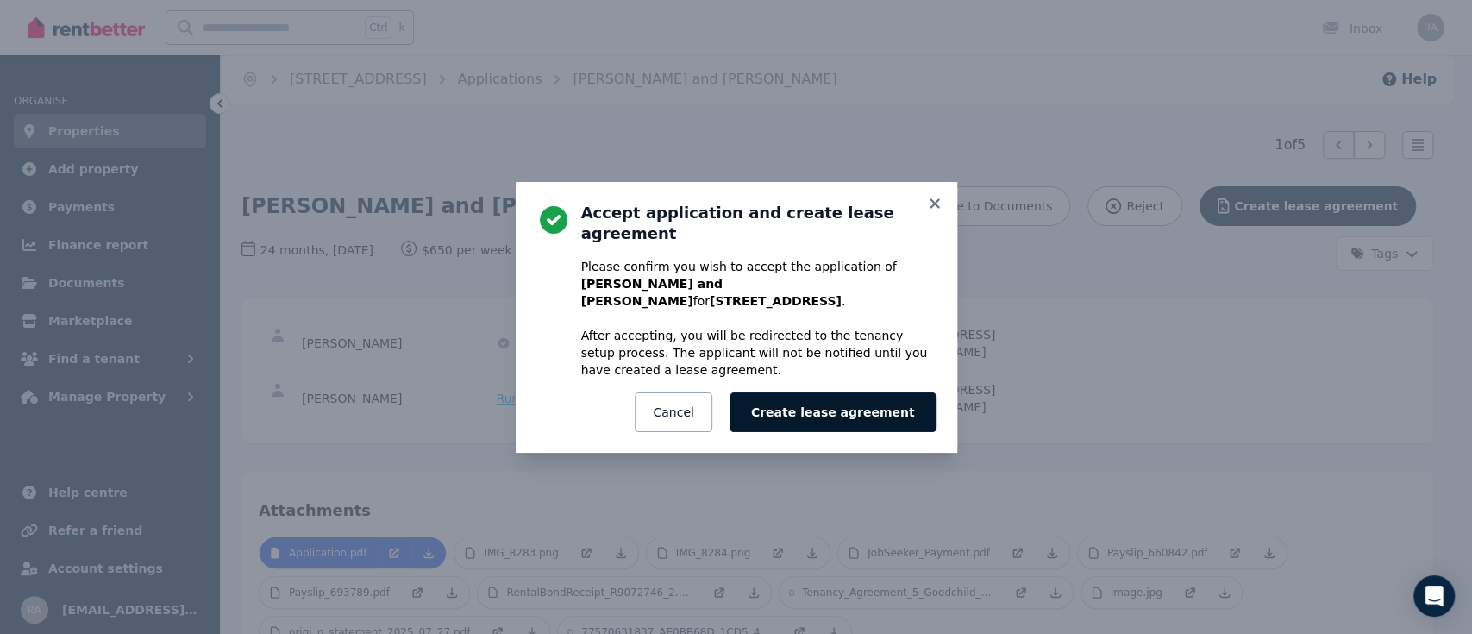 This screenshot has width=1472, height=634. What do you see at coordinates (759, 318) in the screenshot?
I see `p: Please confirm you wish to accept the application of for . After accepting, you will be redirecte...` at bounding box center [759, 318].